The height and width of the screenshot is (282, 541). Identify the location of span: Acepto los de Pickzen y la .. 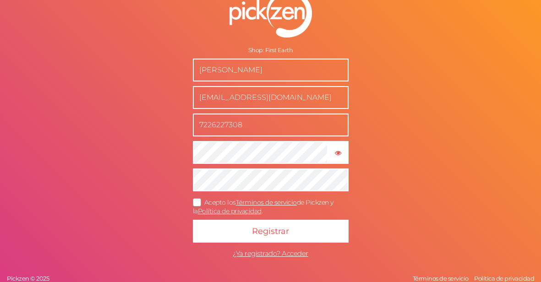
(263, 207).